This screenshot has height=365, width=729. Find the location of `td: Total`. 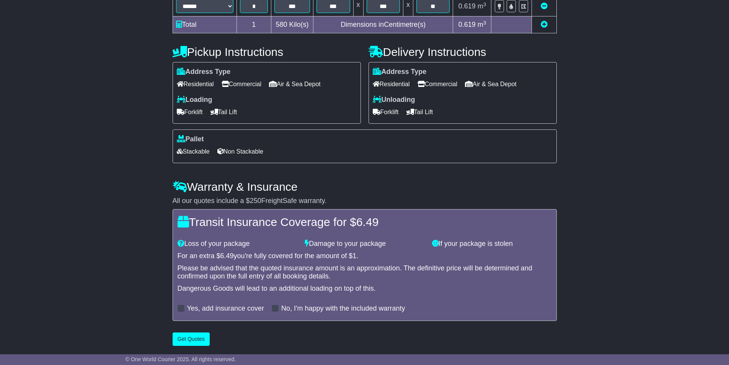

td: Total is located at coordinates (204, 25).